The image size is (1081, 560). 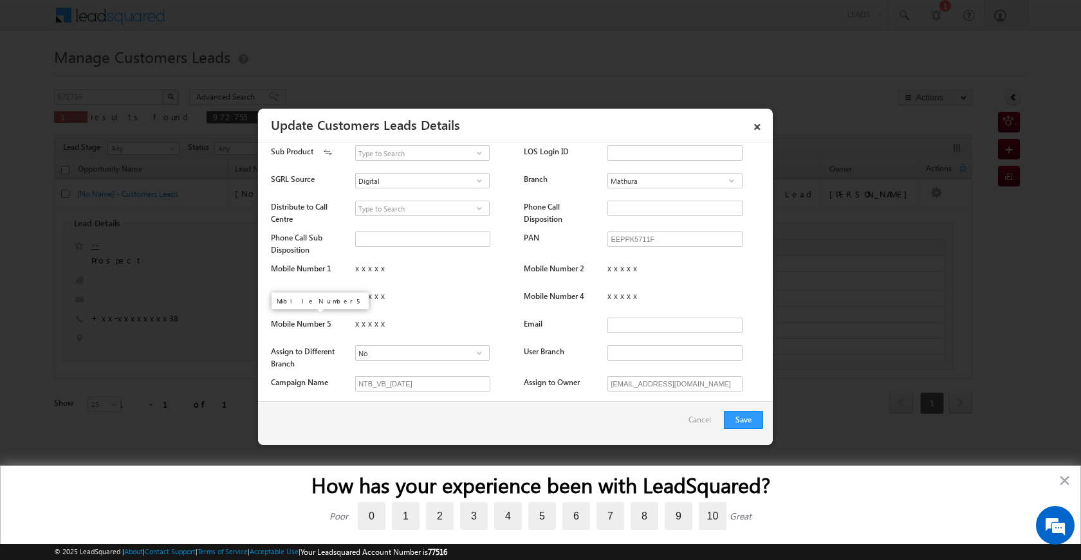 I want to click on p: Mobile Number 5, so click(x=320, y=301).